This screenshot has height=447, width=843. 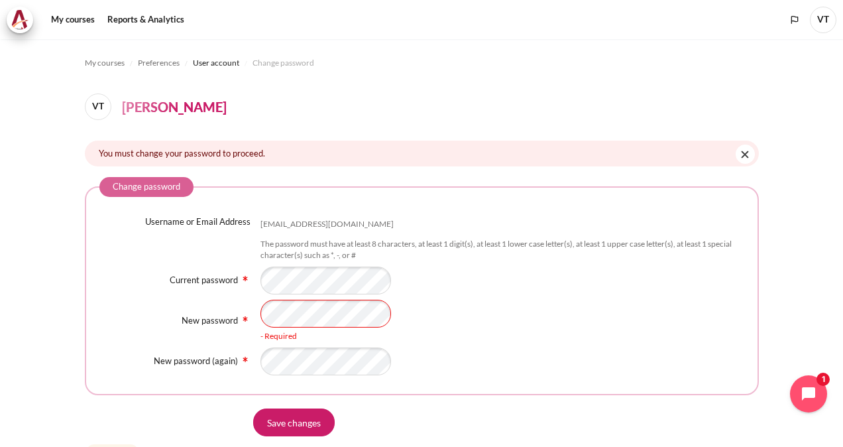 I want to click on span: My courses, so click(x=105, y=63).